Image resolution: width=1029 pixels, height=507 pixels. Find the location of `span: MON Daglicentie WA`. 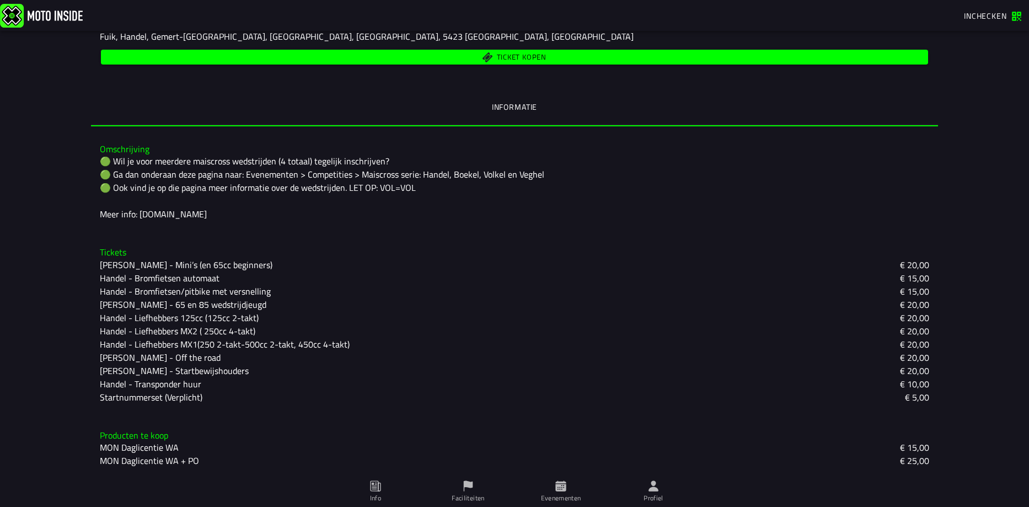

span: MON Daglicentie WA is located at coordinates (139, 447).